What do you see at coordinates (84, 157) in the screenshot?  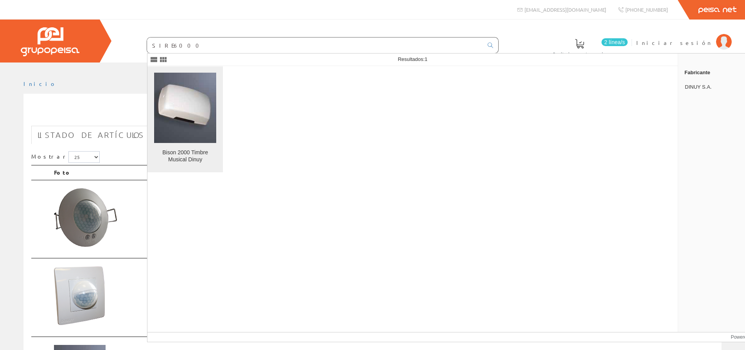 I see `select: Mostrar` at bounding box center [84, 157].